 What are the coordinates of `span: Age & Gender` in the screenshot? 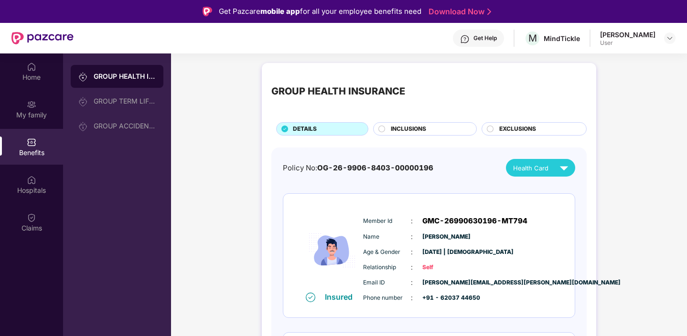 It's located at (387, 252).